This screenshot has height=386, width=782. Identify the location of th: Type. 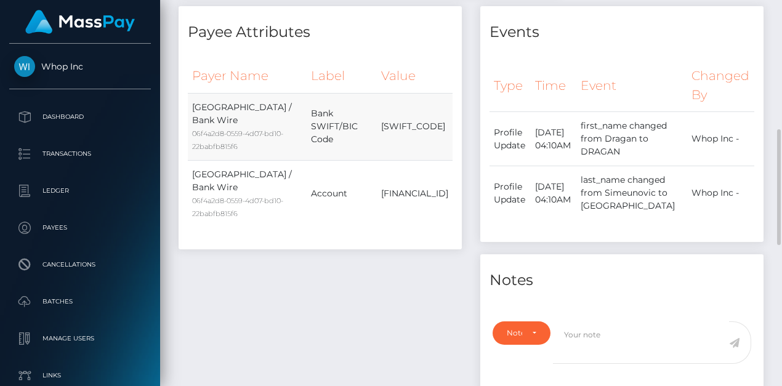
(510, 85).